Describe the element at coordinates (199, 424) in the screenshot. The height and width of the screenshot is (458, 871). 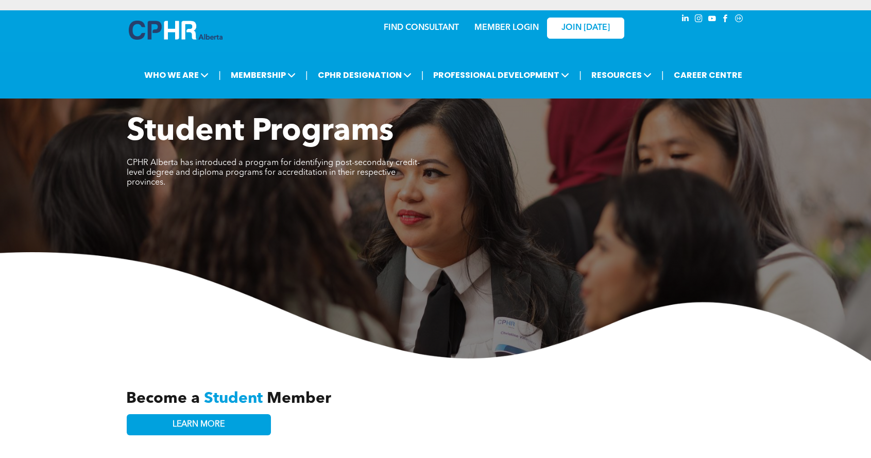
I see `a: LEARN MORE` at that location.